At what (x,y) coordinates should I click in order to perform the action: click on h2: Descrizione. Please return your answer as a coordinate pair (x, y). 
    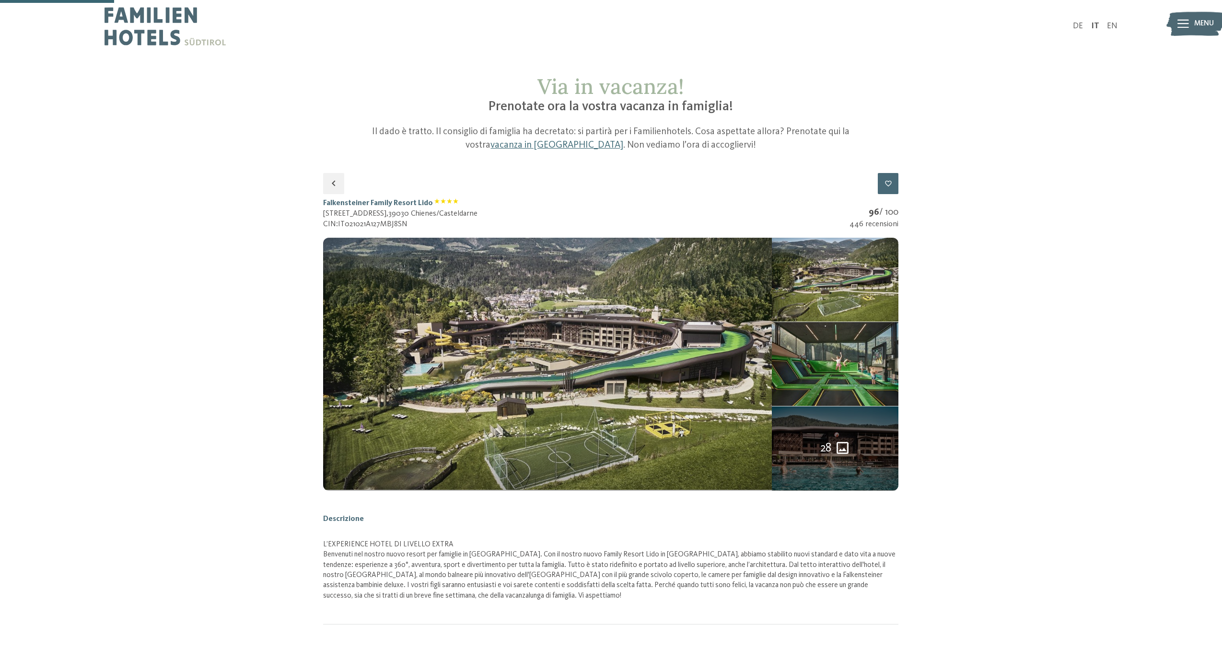
    Looking at the image, I should click on (611, 519).